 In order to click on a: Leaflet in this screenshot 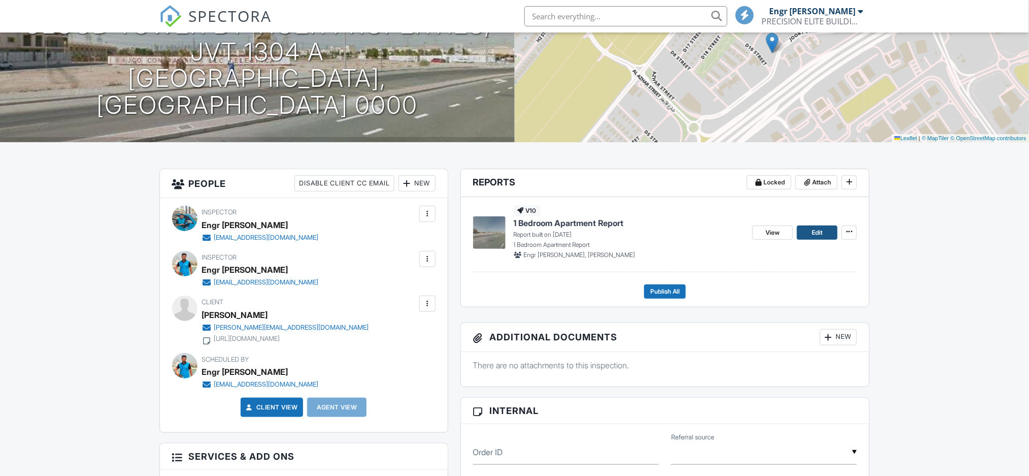, I will do `click(906, 138)`.